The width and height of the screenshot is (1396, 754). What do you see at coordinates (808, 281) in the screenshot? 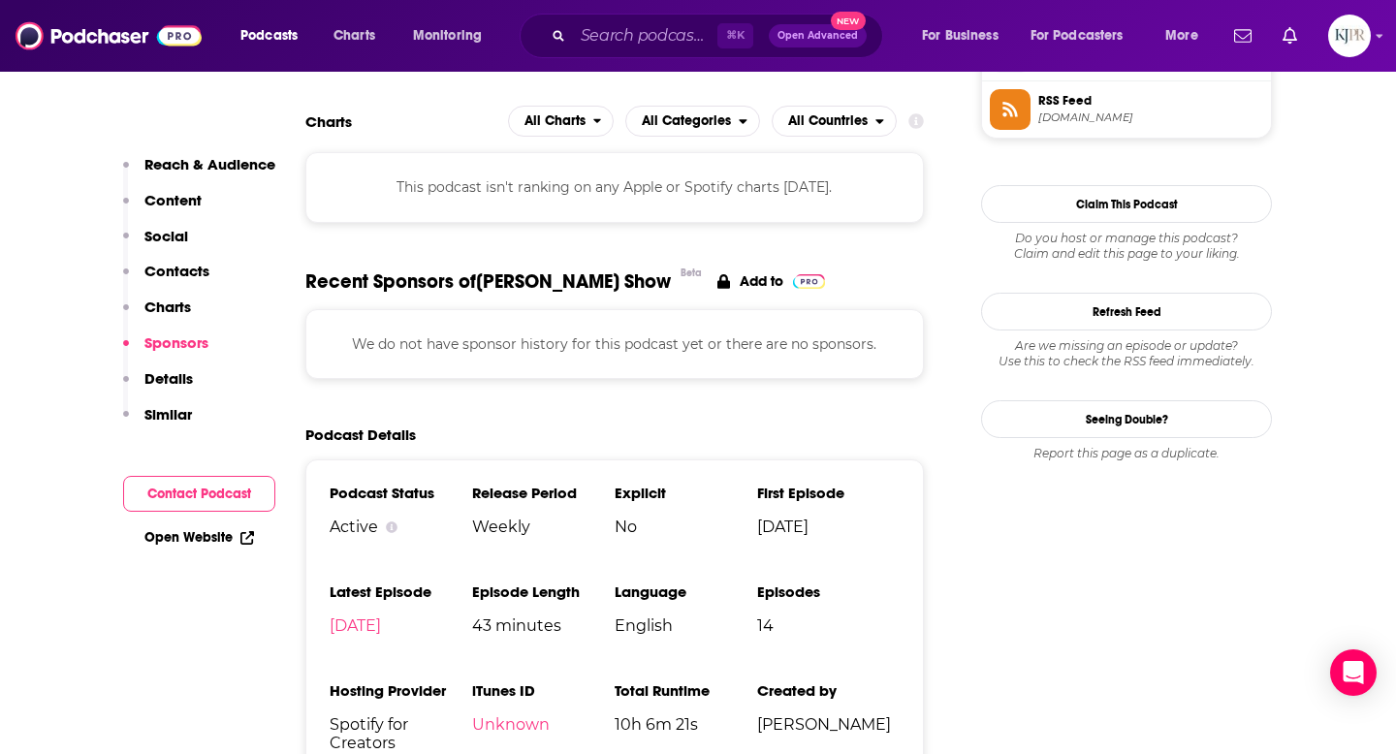
I see `img: Pro Logo` at bounding box center [808, 281].